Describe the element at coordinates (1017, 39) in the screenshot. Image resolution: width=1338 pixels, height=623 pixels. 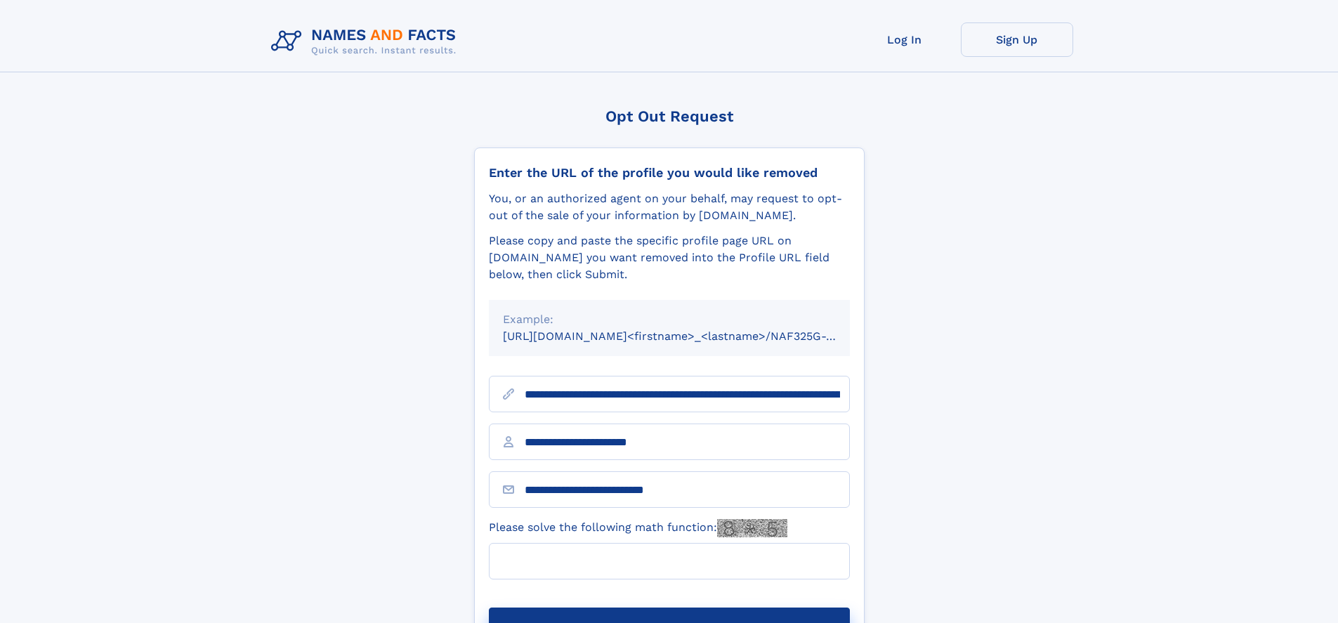
I see `a: Sign Up` at that location.